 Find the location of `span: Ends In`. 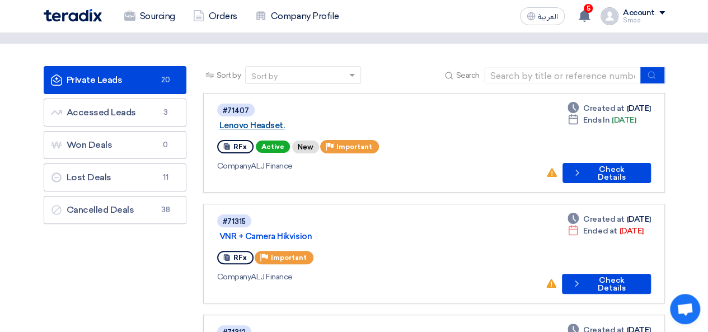

span: Ends In is located at coordinates (596, 120).